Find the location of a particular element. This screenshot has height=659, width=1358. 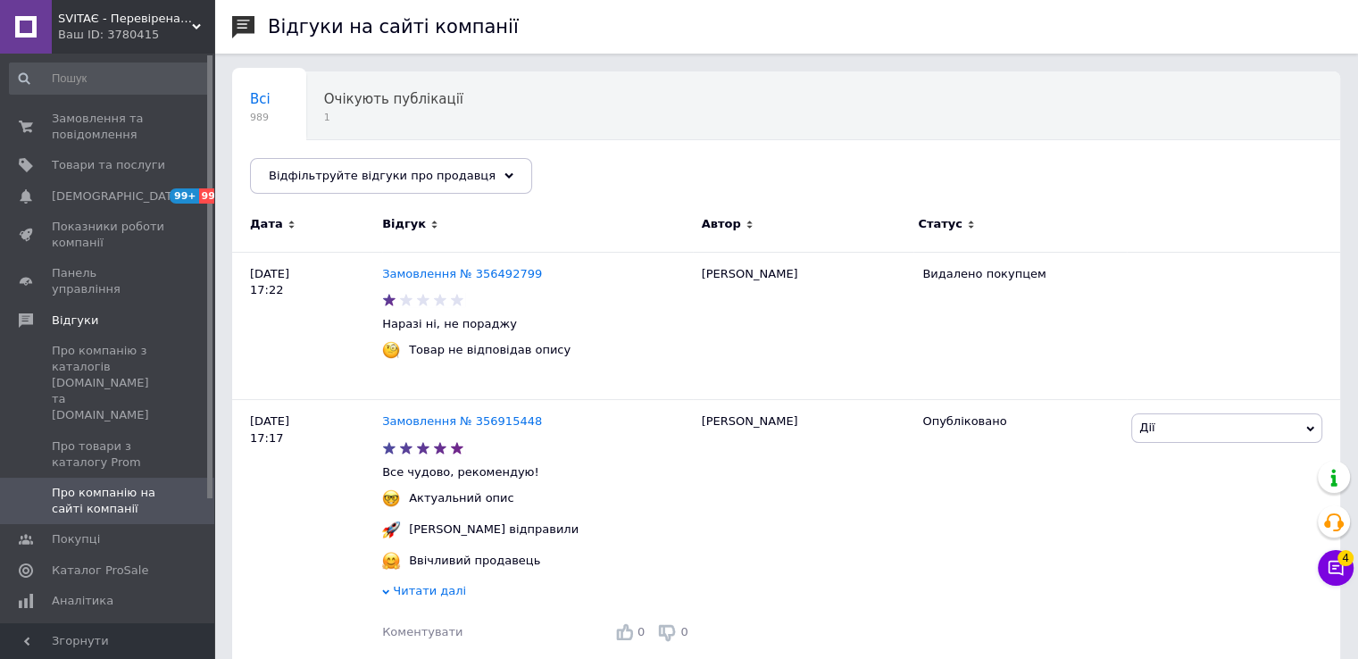

span: Про компанію на сайті компанії is located at coordinates (108, 501).